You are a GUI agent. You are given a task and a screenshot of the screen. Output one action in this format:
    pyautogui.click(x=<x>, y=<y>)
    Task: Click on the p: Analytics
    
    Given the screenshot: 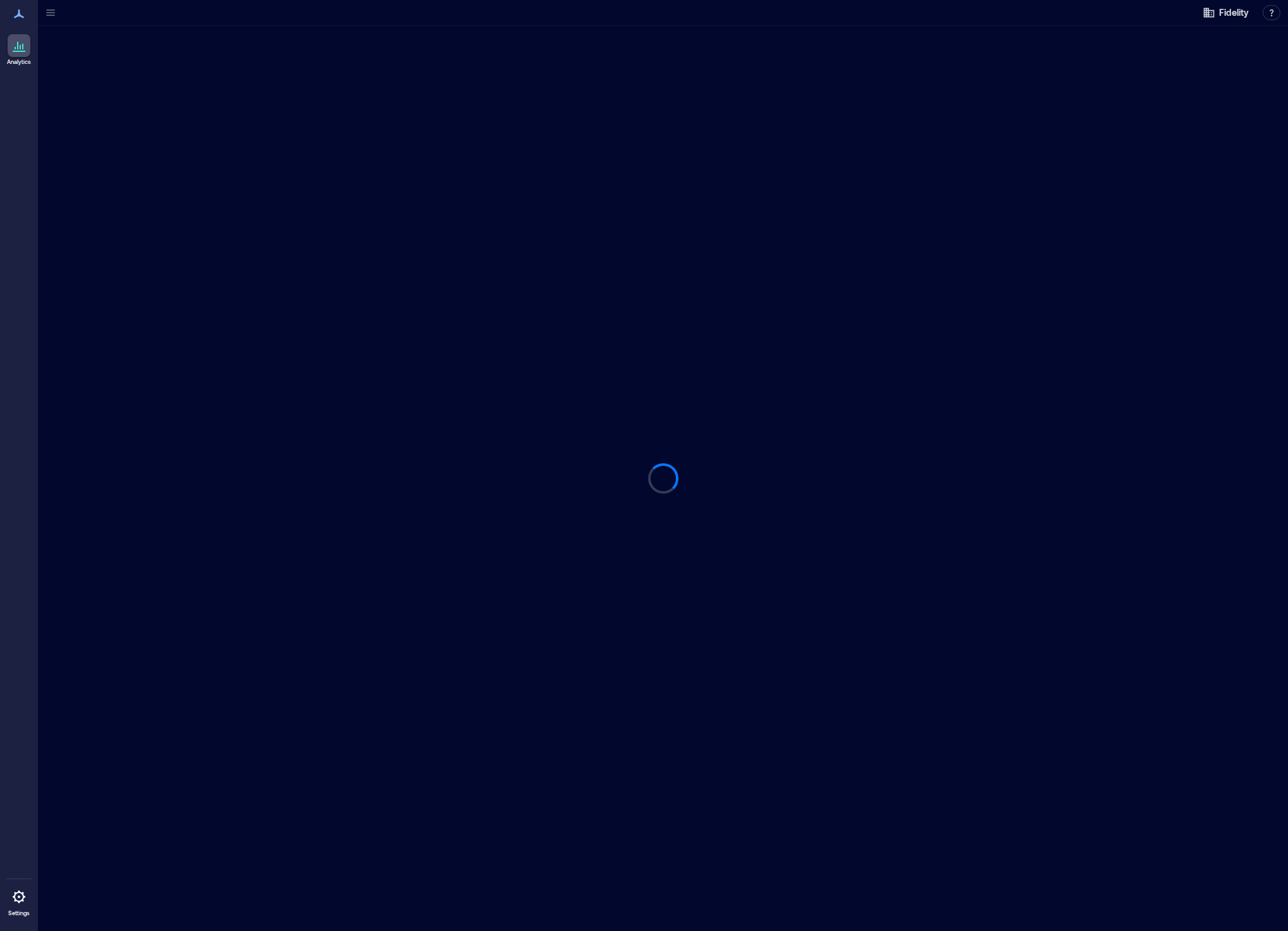 What is the action you would take?
    pyautogui.click(x=19, y=62)
    